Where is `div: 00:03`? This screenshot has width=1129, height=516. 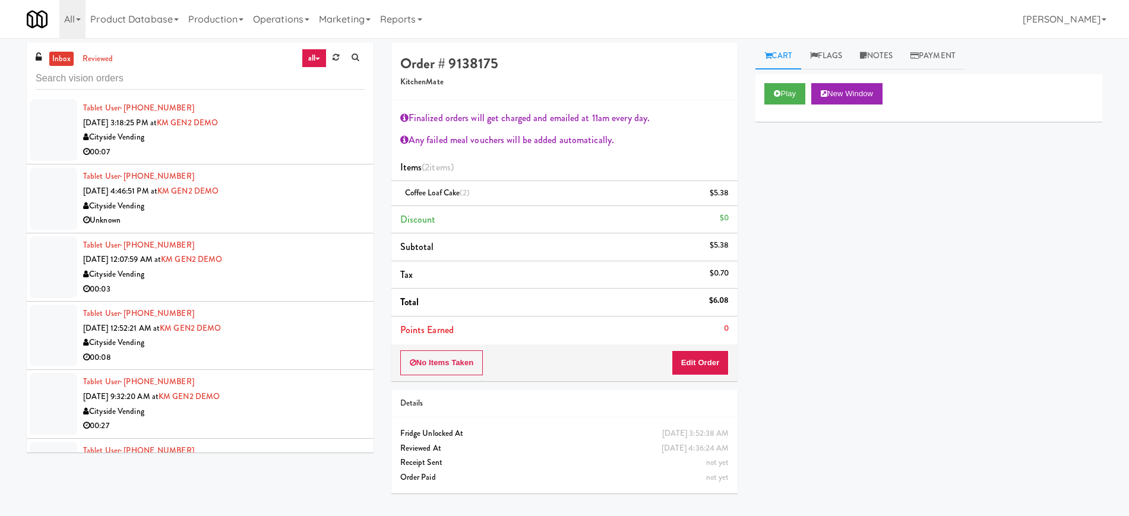
div: 00:03 is located at coordinates (224, 289).